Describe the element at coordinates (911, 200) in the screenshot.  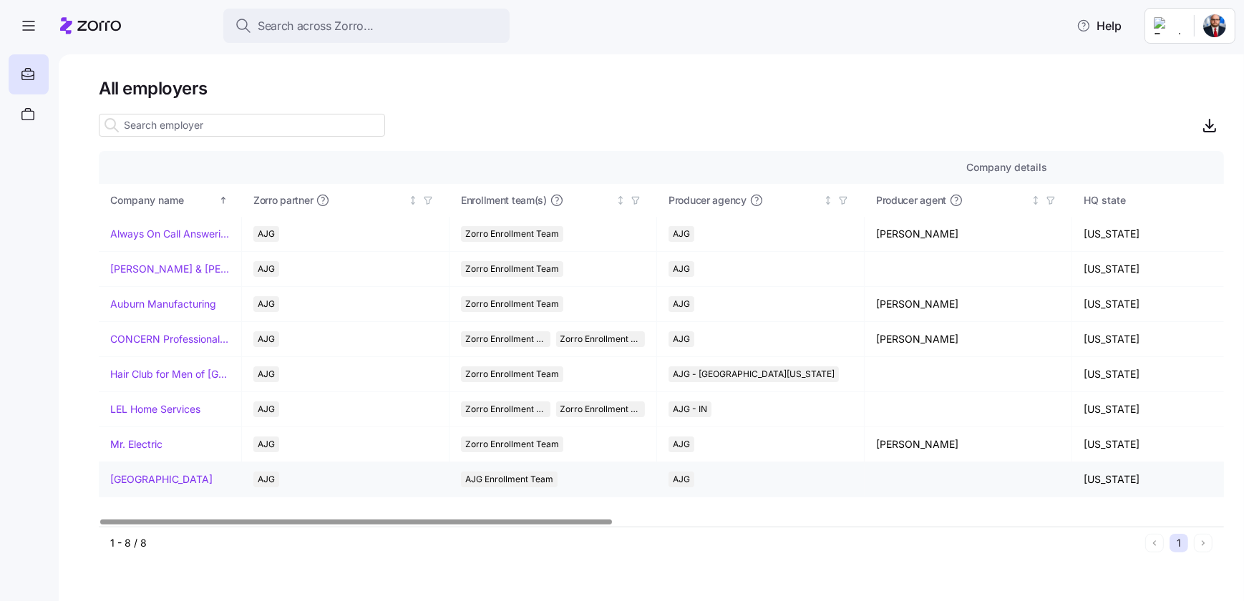
I see `span: Producer agent` at that location.